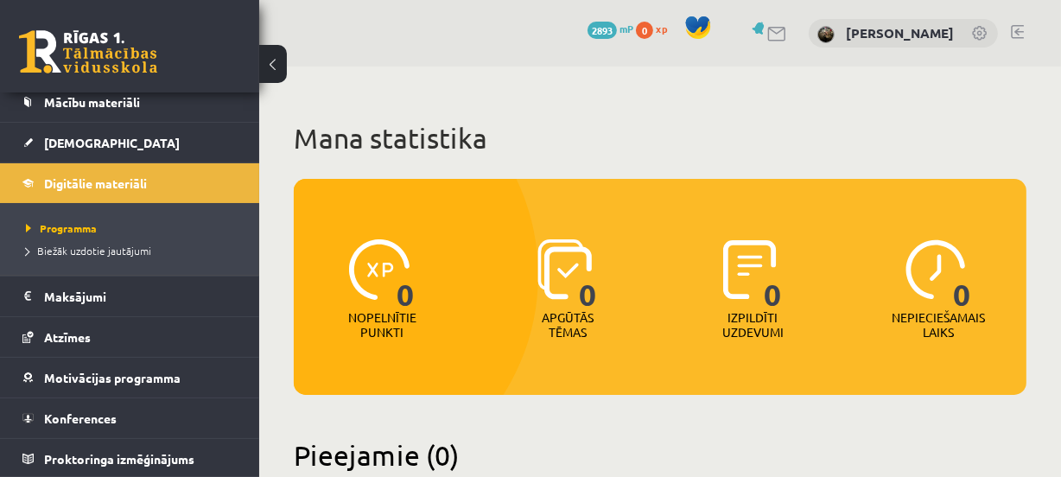 The width and height of the screenshot is (1061, 477). I want to click on p: Apgūtās tēmas, so click(568, 325).